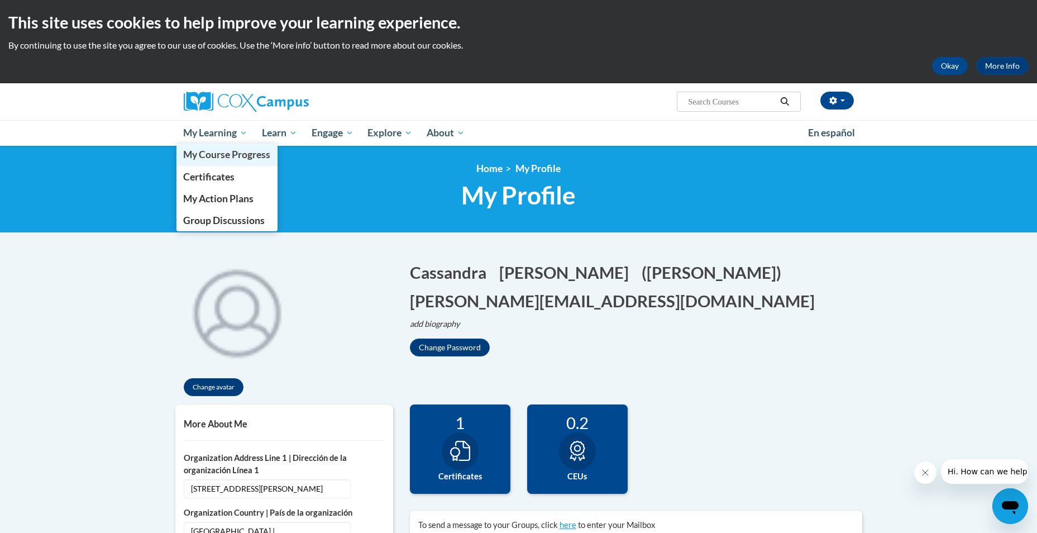 The image size is (1037, 533). I want to click on button: Account Settings, so click(837, 101).